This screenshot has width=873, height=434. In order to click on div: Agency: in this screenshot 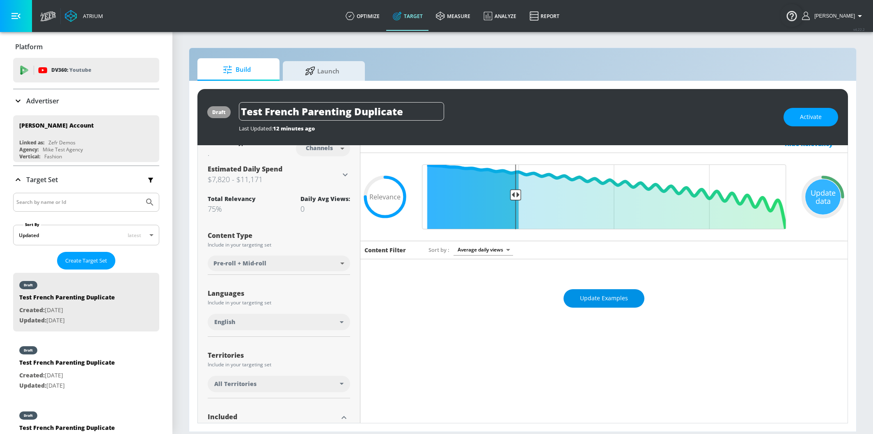, I will do `click(29, 149)`.